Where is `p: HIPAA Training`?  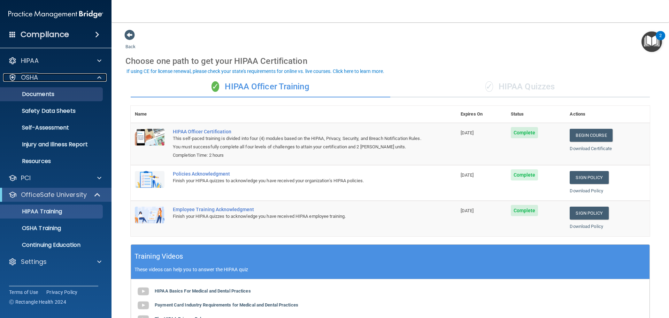 p: HIPAA Training is located at coordinates (33, 211).